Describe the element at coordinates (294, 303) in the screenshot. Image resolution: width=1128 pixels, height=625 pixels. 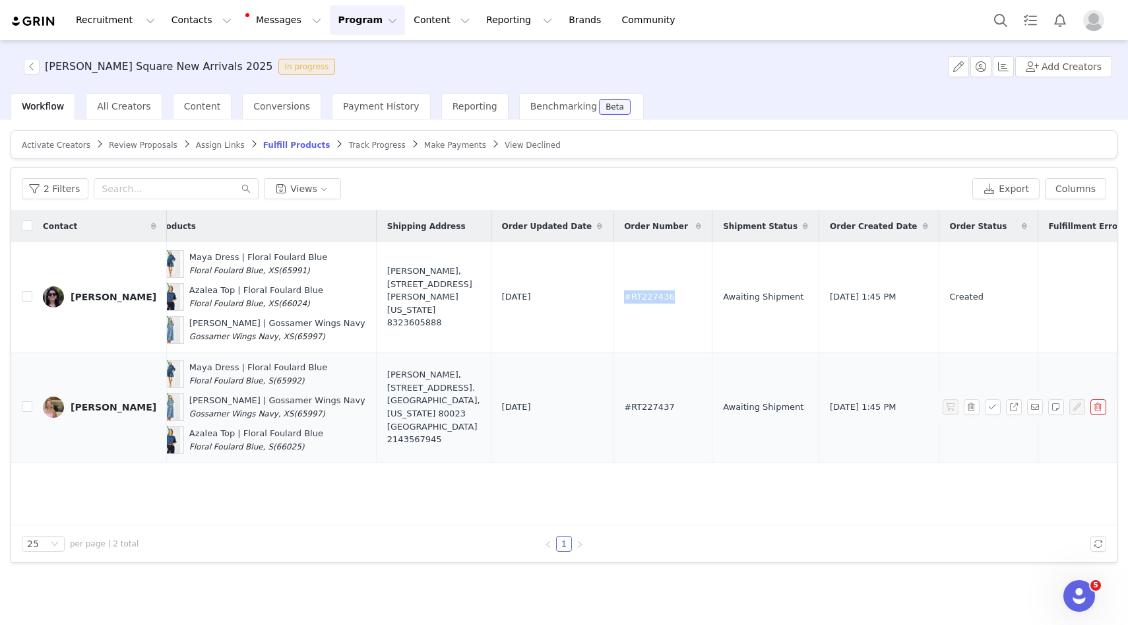
I see `span: (66024)` at that location.